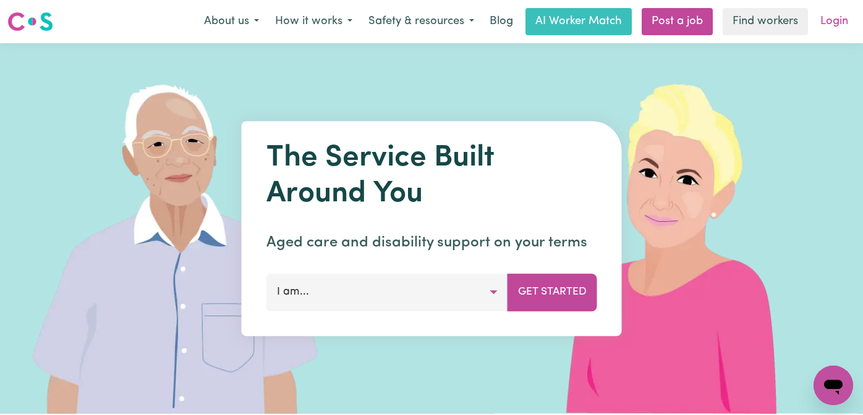 Image resolution: width=863 pixels, height=415 pixels. Describe the element at coordinates (834, 22) in the screenshot. I see `a: Login` at that location.